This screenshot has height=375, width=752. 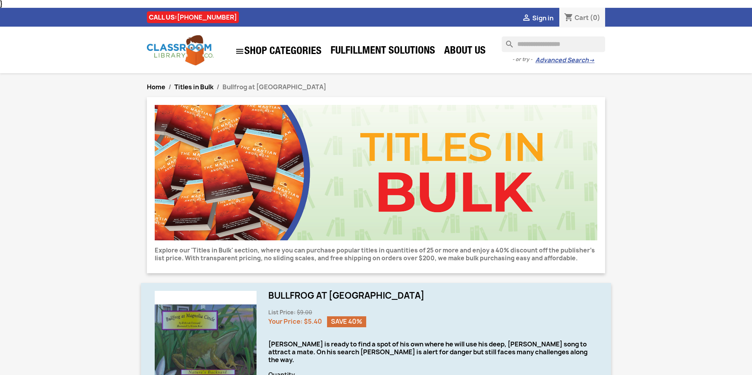 I want to click on span: Home, so click(x=156, y=87).